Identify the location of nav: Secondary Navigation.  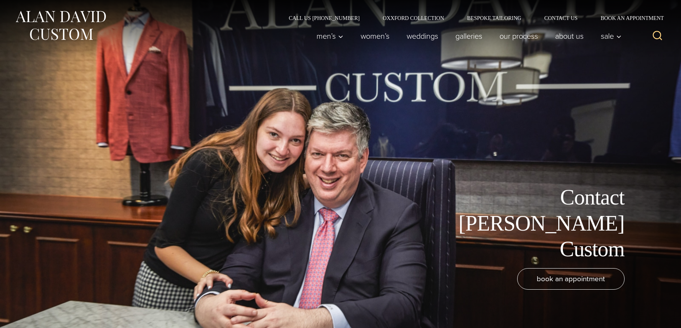
(472, 18).